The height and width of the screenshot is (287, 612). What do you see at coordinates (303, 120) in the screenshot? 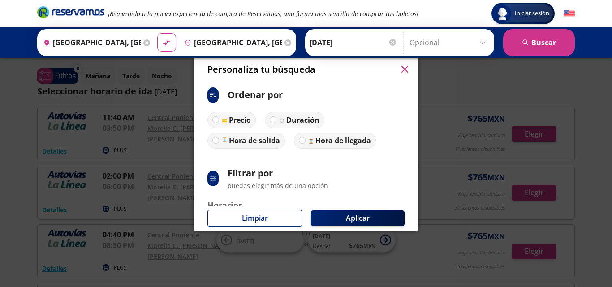
I see `p: Duración` at bounding box center [303, 120].